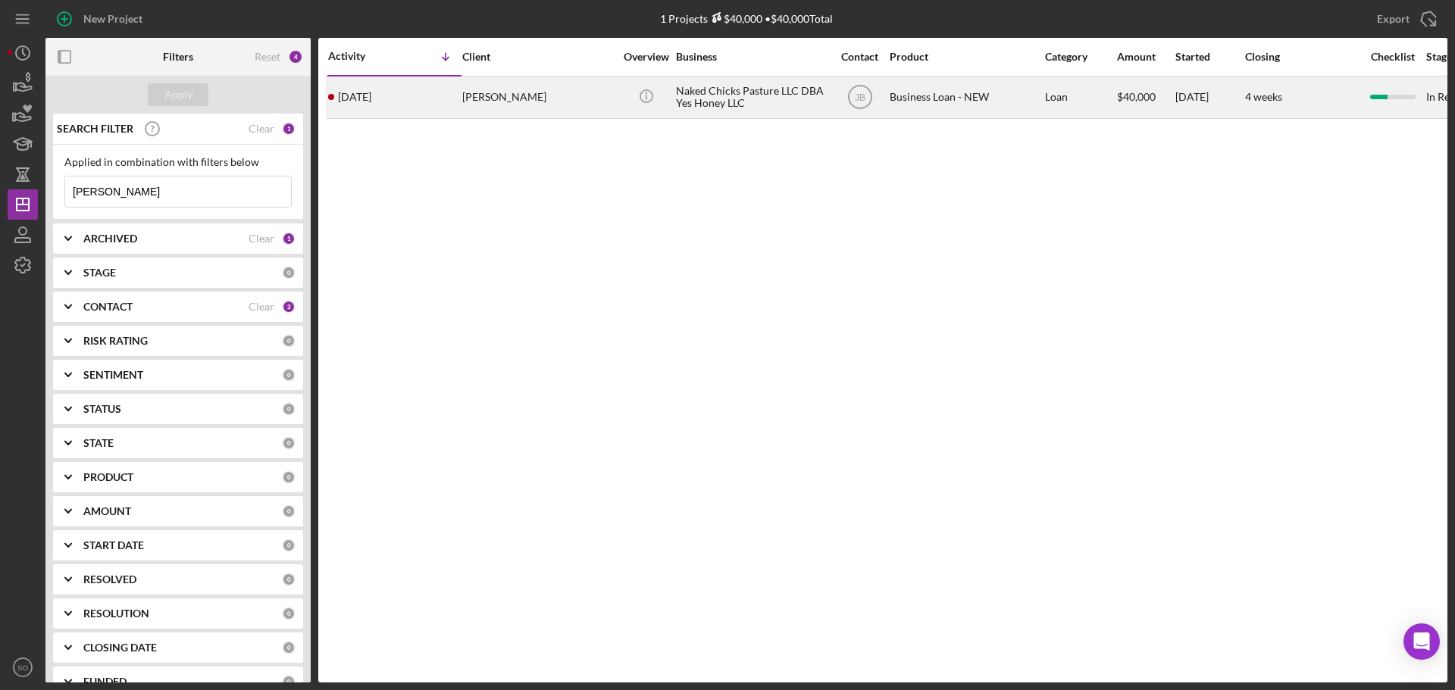  What do you see at coordinates (105, 682) in the screenshot?
I see `b: FUNDED` at bounding box center [105, 682].